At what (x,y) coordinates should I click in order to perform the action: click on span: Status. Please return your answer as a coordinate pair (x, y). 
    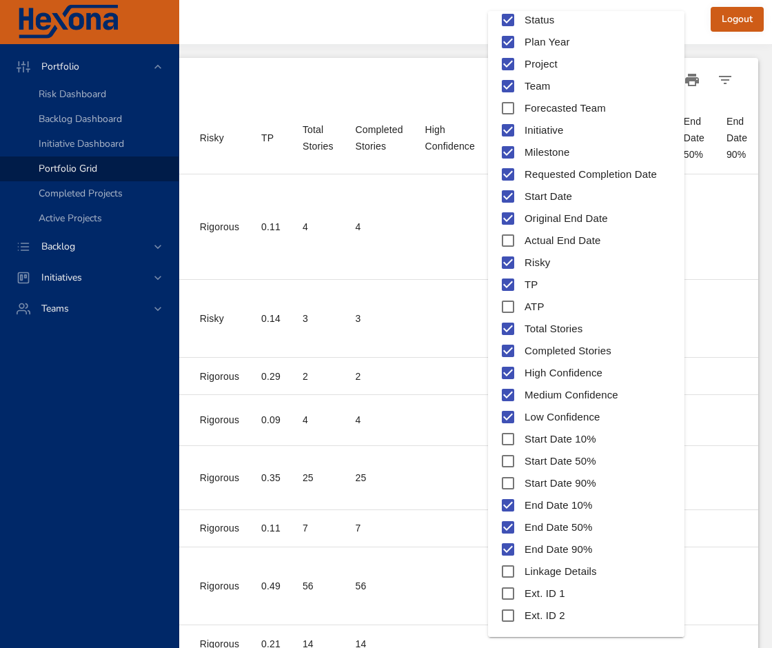
    Looking at the image, I should click on (539, 20).